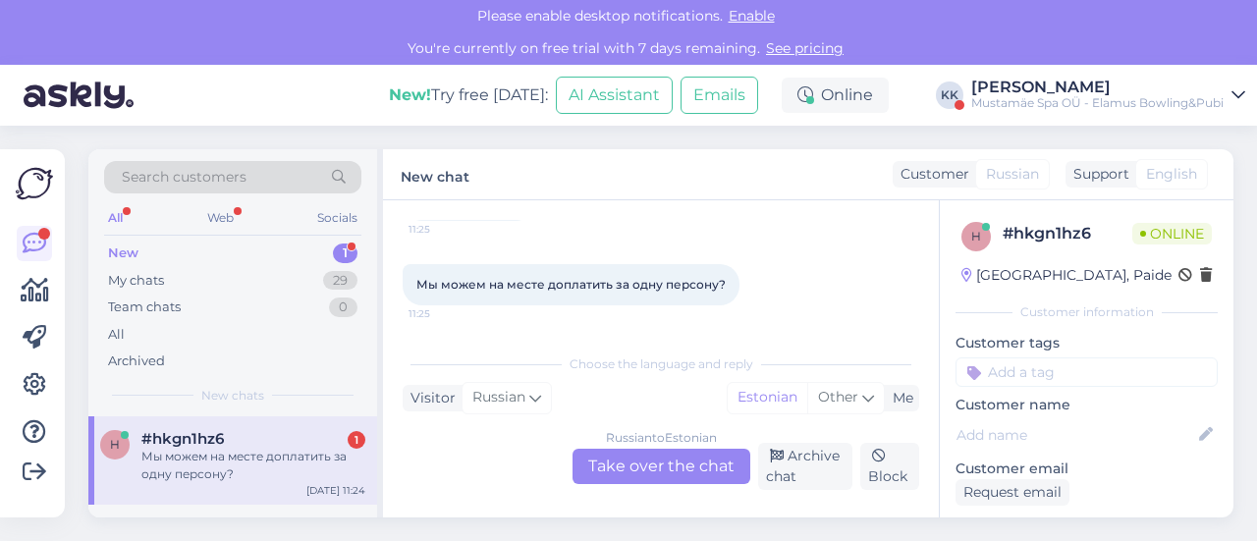 The width and height of the screenshot is (1257, 541). Describe the element at coordinates (233, 396) in the screenshot. I see `span: New chats` at that location.